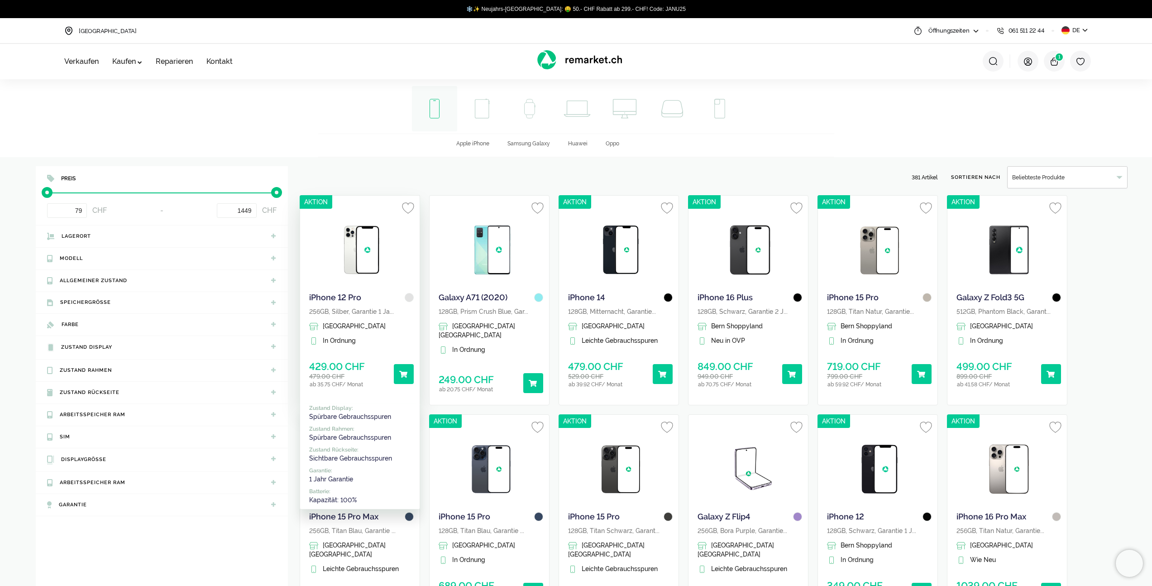 The width and height of the screenshot is (1152, 586). I want to click on img: lFPH7KVSG8296cbgImUL.jpg, so click(620, 250).